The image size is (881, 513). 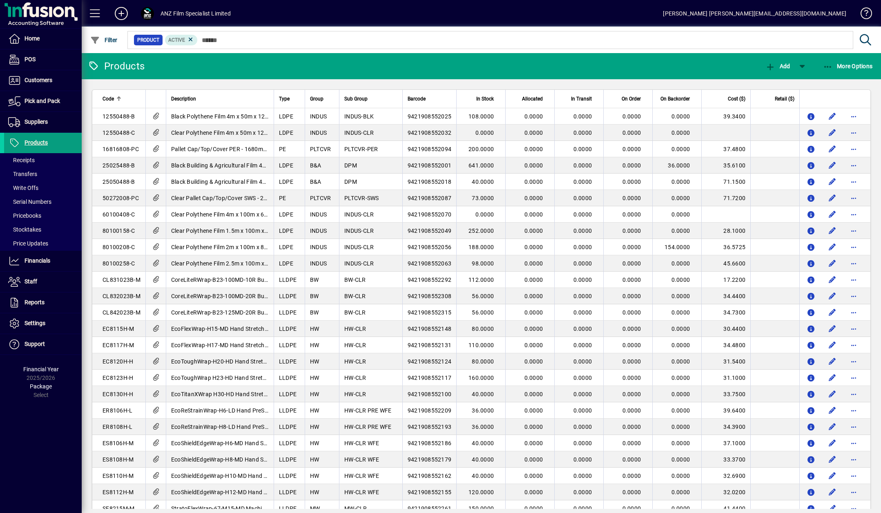 I want to click on span: Staff, so click(x=31, y=281).